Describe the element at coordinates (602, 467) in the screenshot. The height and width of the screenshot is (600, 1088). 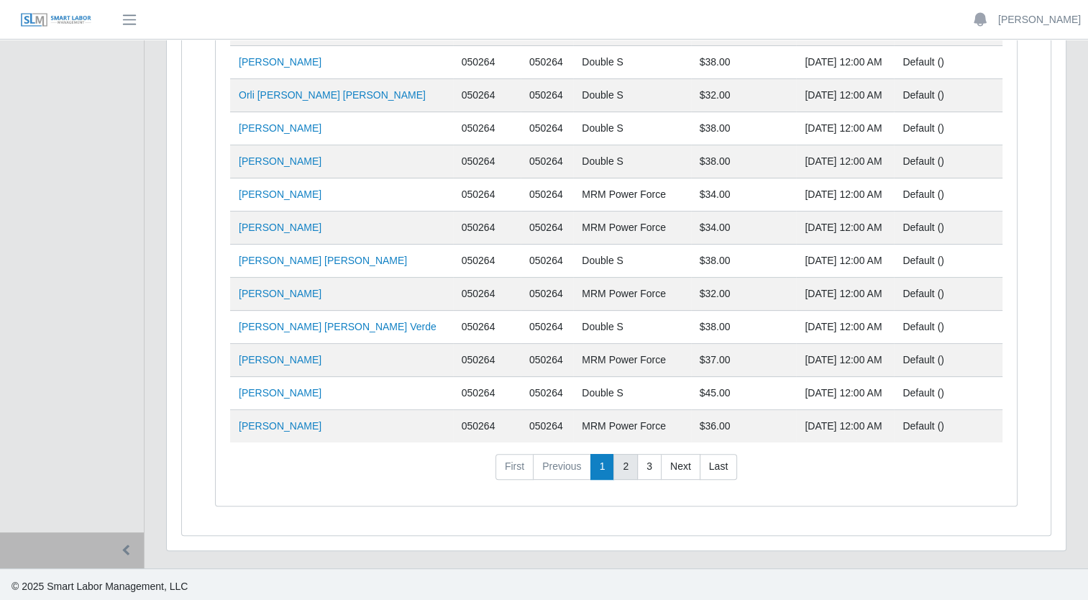
I see `a: 1` at that location.